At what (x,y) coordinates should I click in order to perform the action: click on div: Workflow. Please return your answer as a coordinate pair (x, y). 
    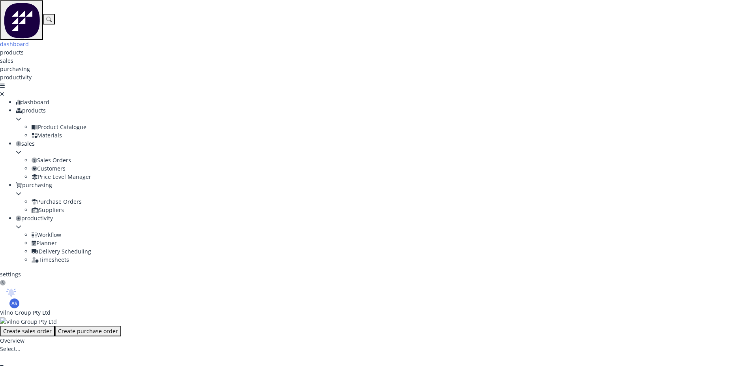
    Looking at the image, I should click on (382, 235).